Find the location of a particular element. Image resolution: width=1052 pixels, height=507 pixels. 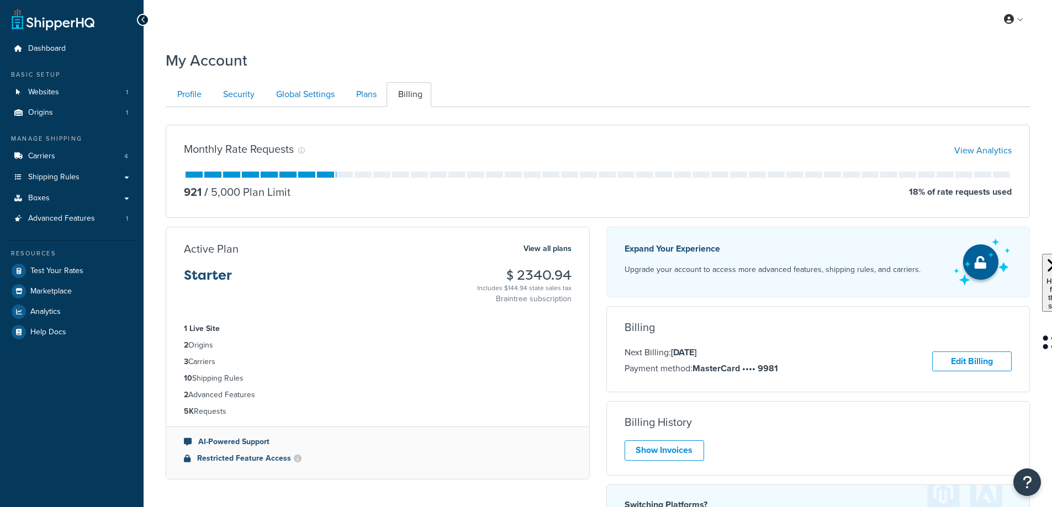

p: Expand Your Experience is located at coordinates (772, 249).